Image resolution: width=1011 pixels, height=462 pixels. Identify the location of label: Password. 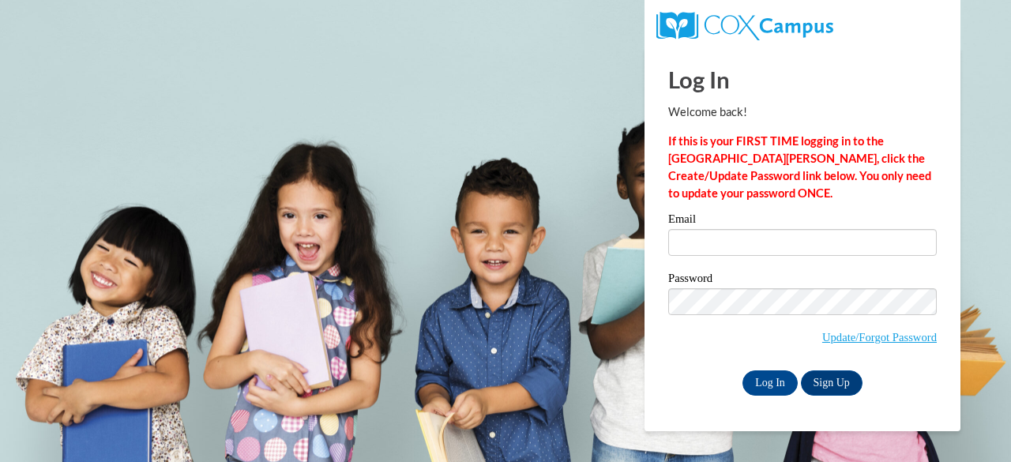
(802, 280).